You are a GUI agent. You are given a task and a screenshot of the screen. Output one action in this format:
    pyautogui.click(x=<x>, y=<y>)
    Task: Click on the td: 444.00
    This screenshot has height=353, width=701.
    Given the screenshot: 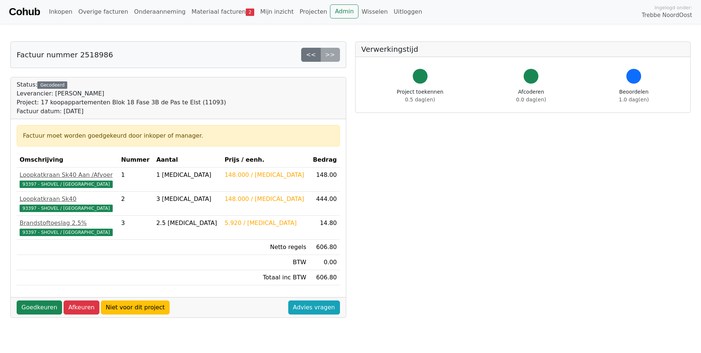 What is the action you would take?
    pyautogui.click(x=325, y=203)
    